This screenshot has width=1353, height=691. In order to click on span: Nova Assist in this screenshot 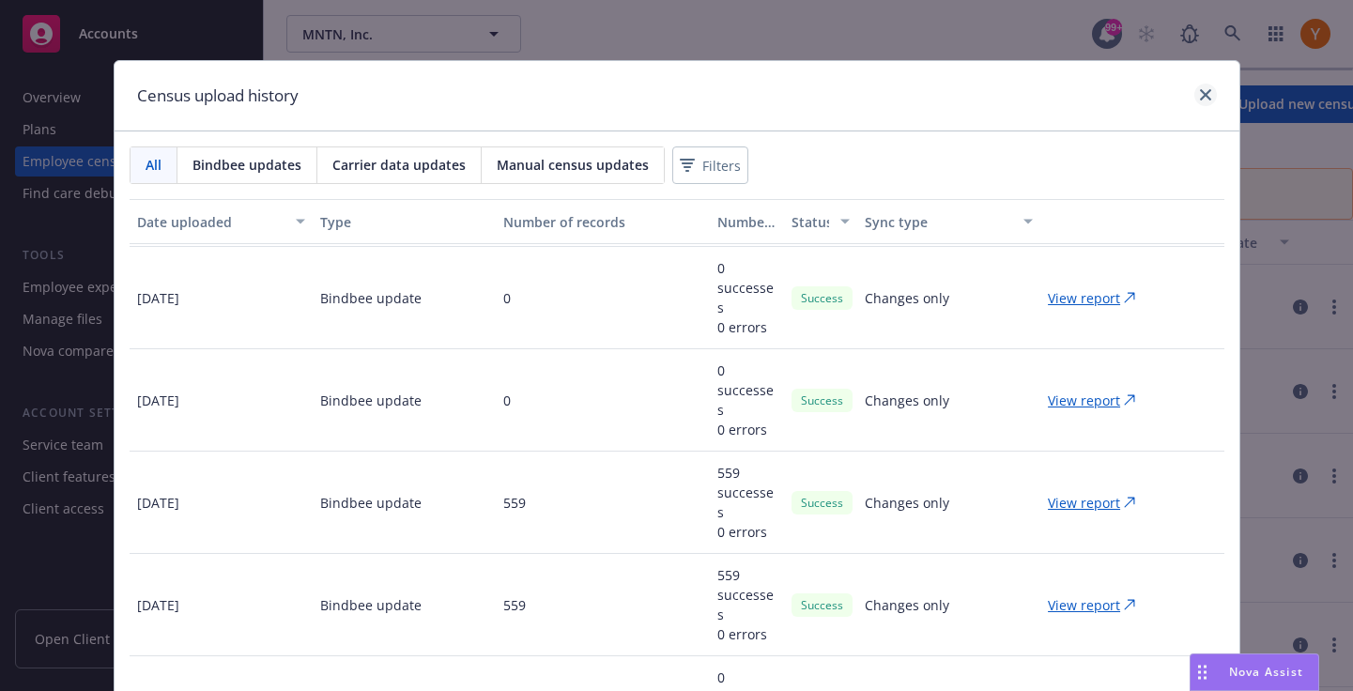, I will do `click(1265, 671)`.